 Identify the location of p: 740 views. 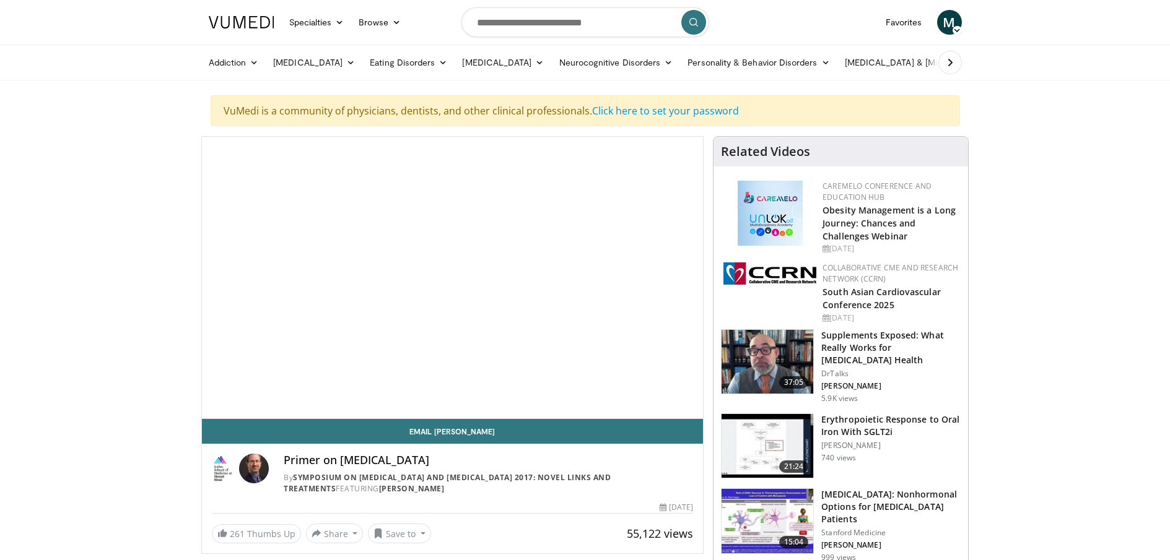
(838, 458).